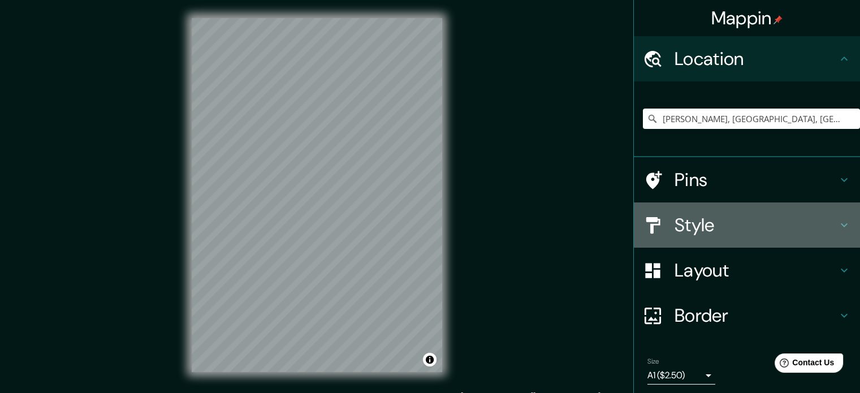 This screenshot has height=393, width=860. I want to click on label: Size, so click(653, 361).